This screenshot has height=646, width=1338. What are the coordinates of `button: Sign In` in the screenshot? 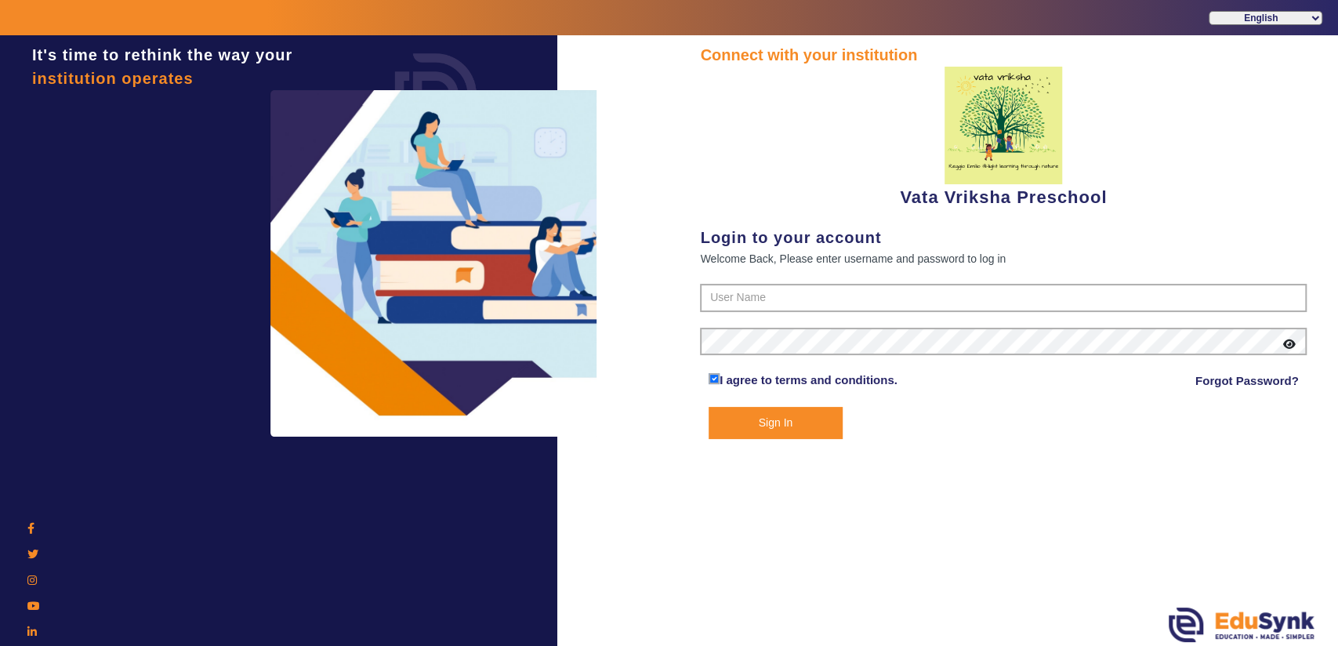 It's located at (775, 423).